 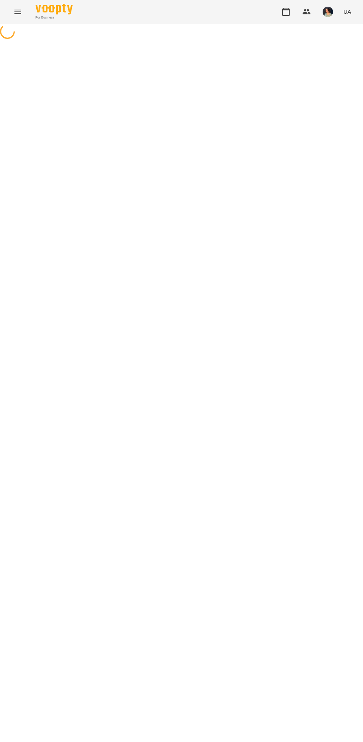 I want to click on button: UA, so click(x=347, y=11).